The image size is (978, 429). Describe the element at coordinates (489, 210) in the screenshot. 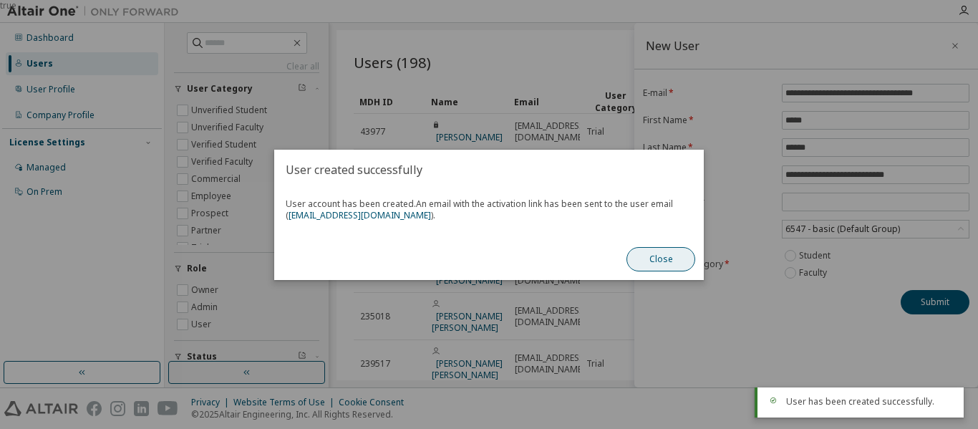

I see `span: User account has been created.` at that location.